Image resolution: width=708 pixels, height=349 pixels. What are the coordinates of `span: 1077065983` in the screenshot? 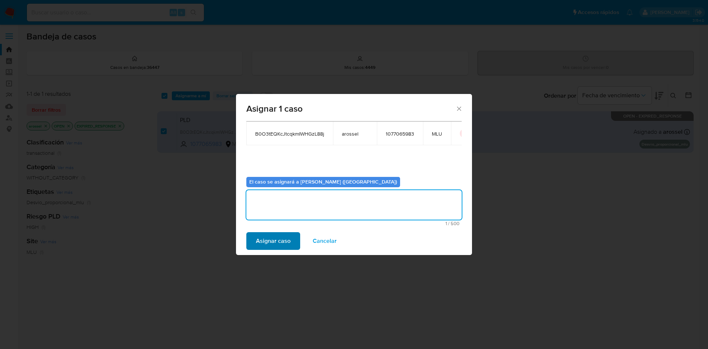 It's located at (400, 134).